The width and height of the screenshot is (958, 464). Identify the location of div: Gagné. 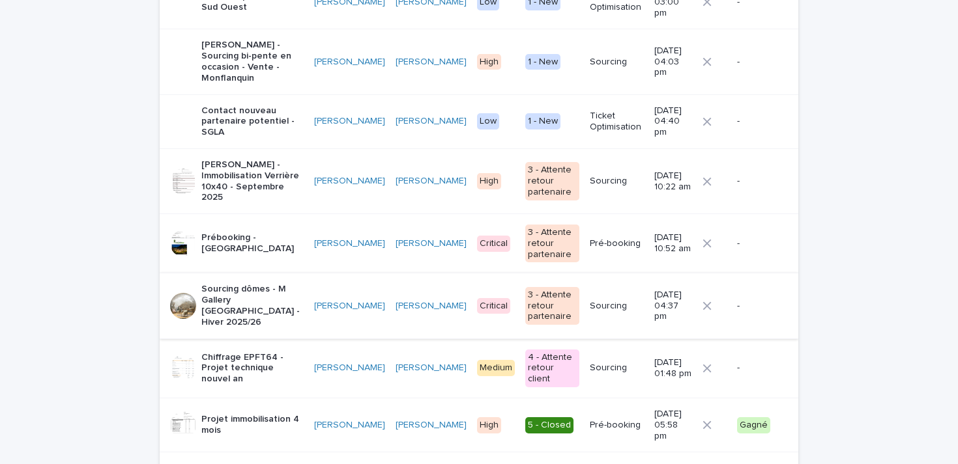
(753, 425).